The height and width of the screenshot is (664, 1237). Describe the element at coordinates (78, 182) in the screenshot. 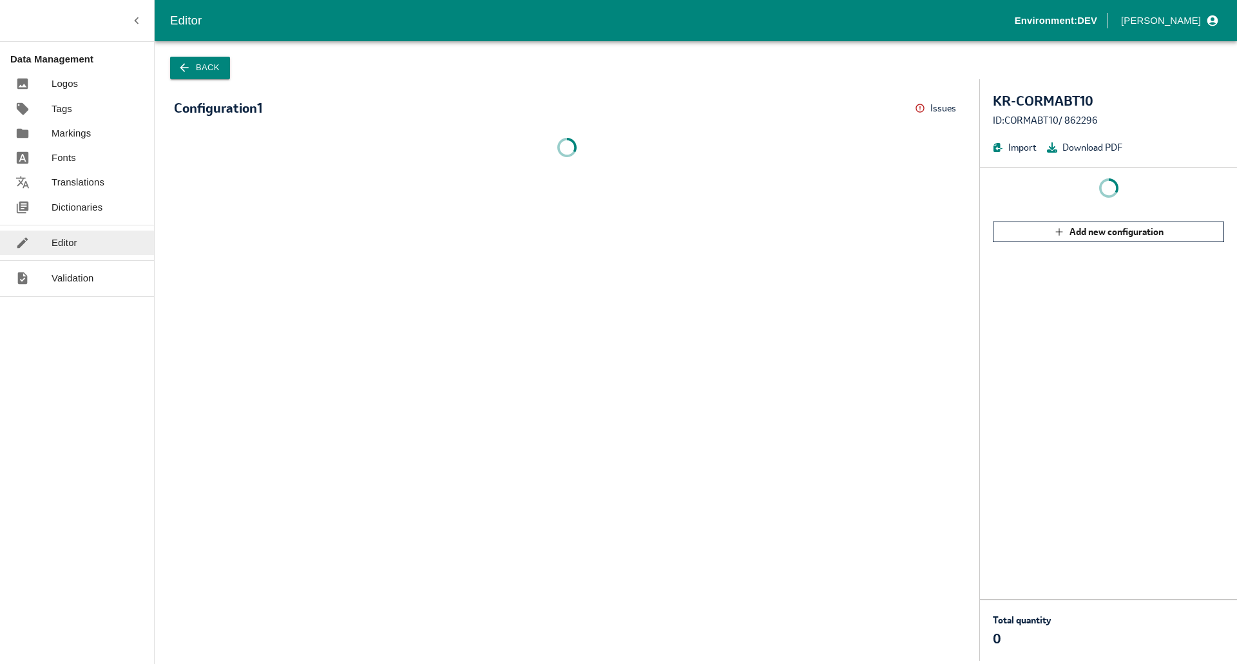

I see `p: Translations` at that location.